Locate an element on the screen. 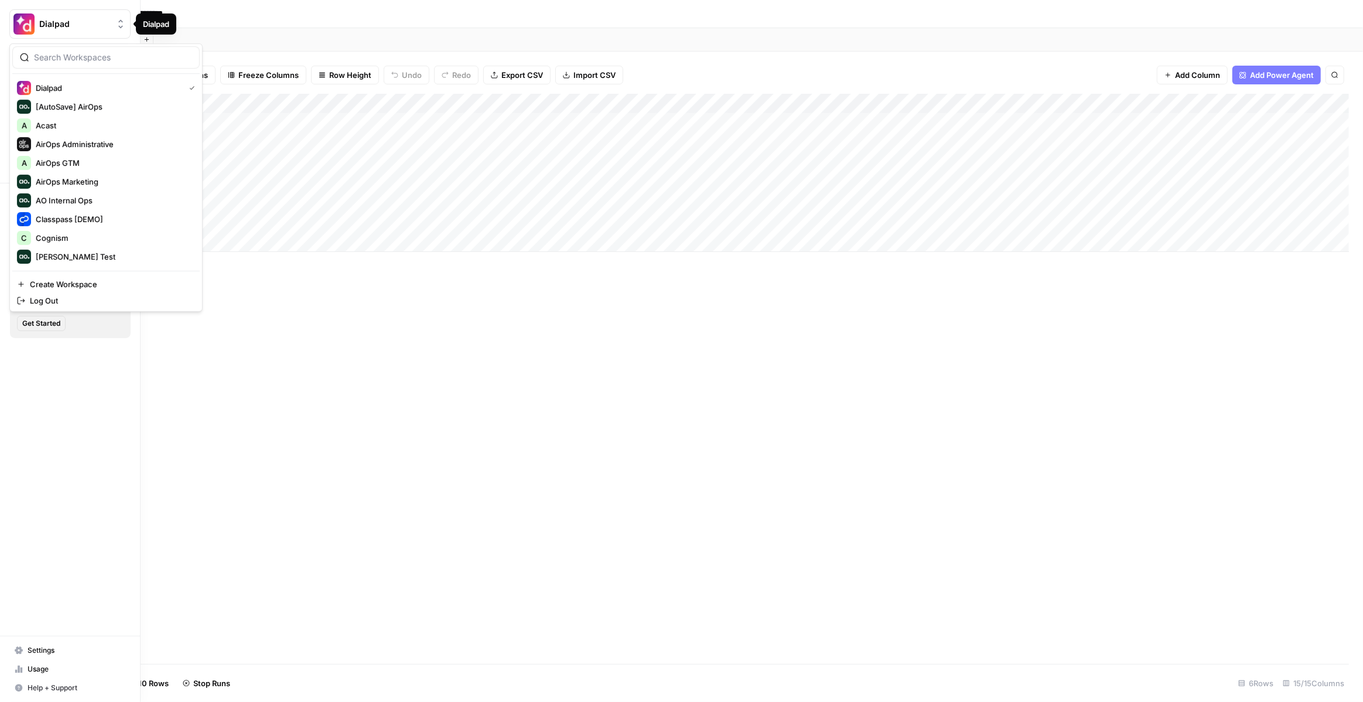 This screenshot has height=702, width=1363. a: Log Out is located at coordinates (106, 300).